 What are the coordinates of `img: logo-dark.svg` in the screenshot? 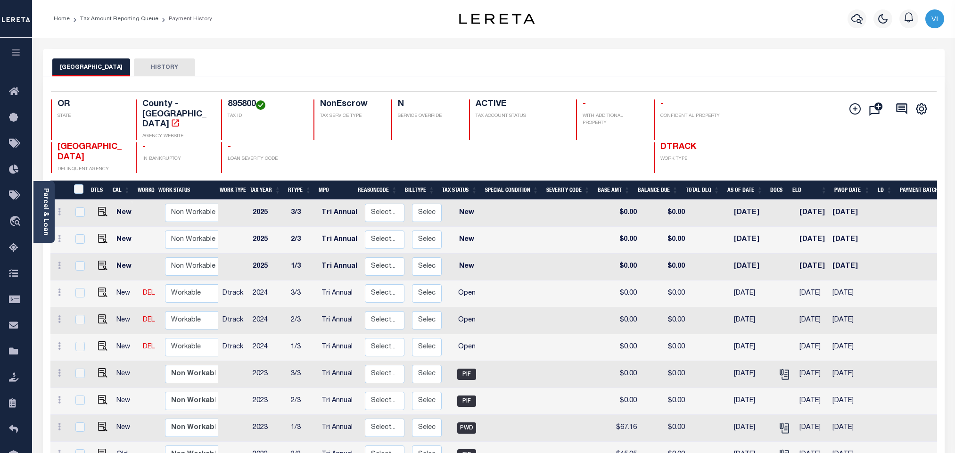 It's located at (497, 19).